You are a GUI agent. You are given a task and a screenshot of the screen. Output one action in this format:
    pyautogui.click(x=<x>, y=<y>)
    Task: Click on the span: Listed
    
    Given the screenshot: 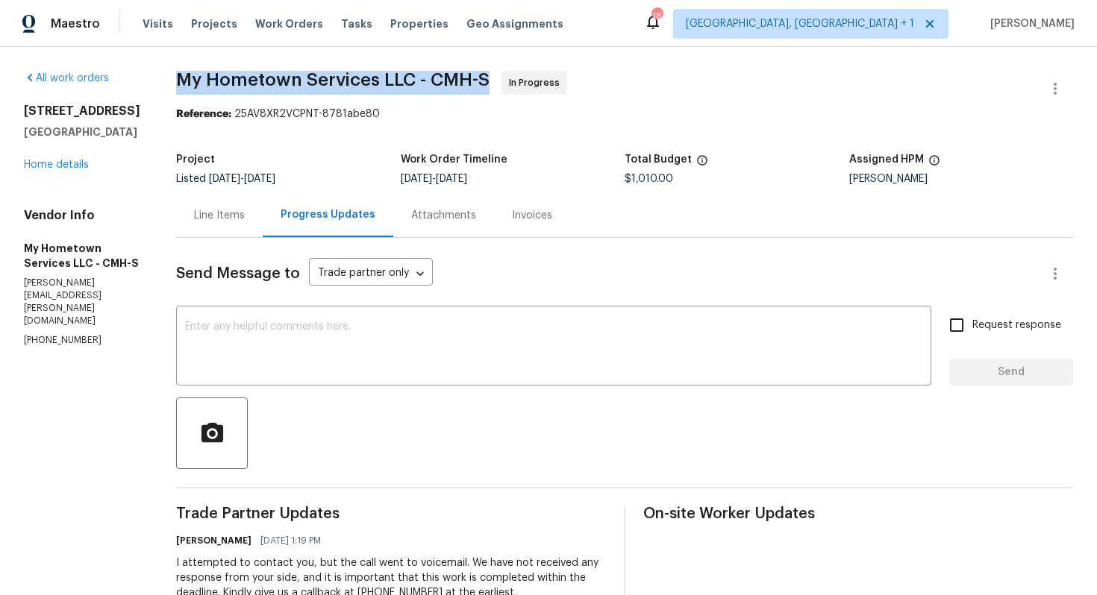 What is the action you would take?
    pyautogui.click(x=225, y=179)
    